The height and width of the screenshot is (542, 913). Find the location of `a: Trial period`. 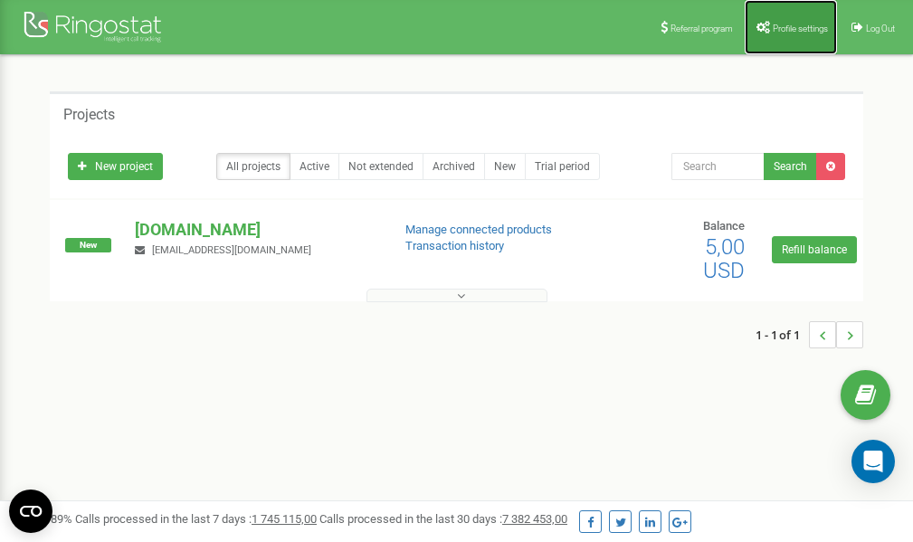

a: Trial period is located at coordinates (562, 166).